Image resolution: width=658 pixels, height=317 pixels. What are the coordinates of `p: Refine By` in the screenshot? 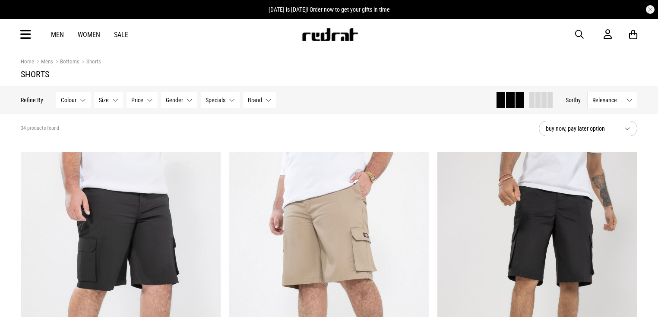 It's located at (32, 100).